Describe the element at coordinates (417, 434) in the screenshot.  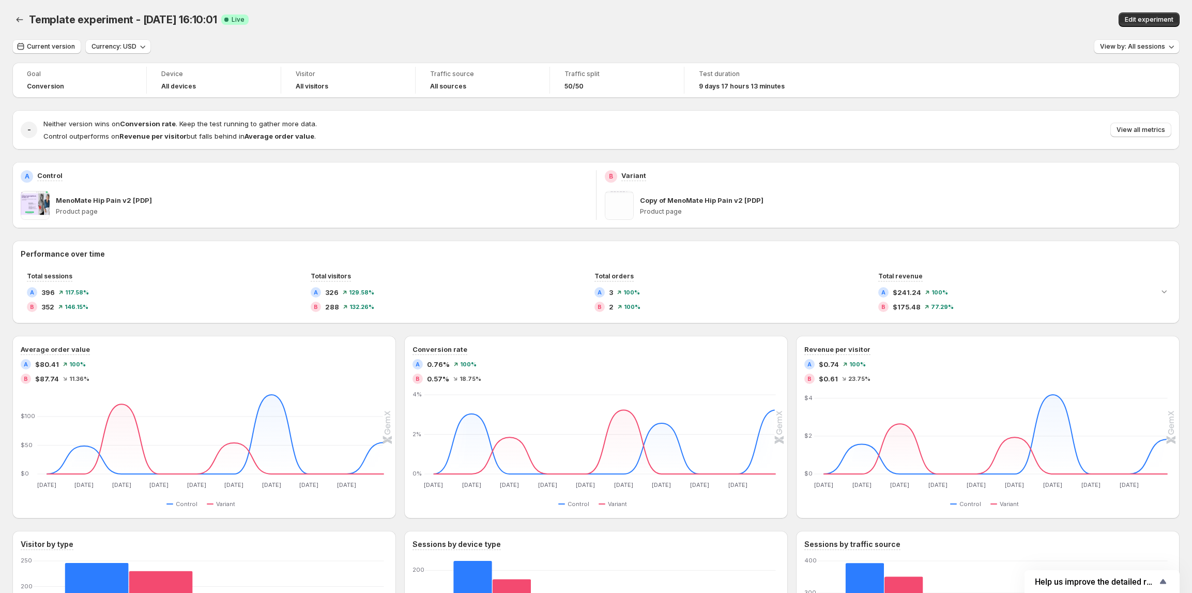
I see `text: 2%` at that location.